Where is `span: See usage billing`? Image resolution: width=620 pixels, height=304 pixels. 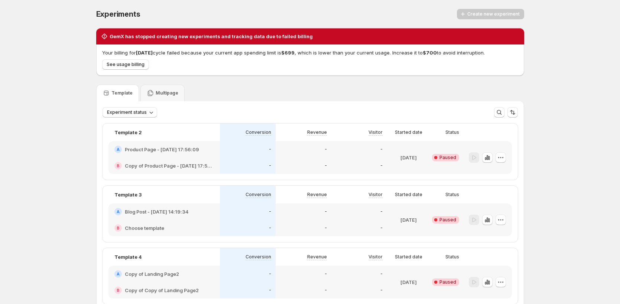 span: See usage billing is located at coordinates (126, 65).